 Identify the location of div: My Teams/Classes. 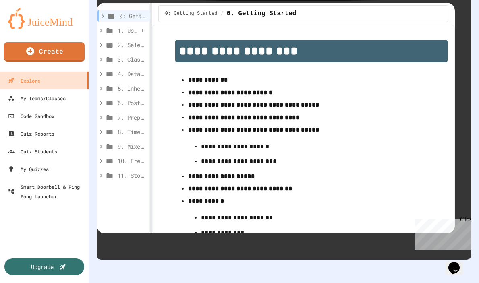
(37, 98).